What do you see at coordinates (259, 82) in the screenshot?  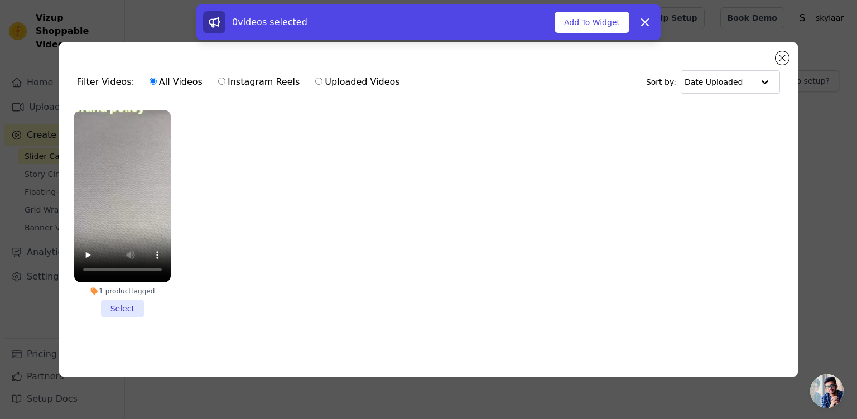 I see `label: Instagram Reels` at bounding box center [259, 82].